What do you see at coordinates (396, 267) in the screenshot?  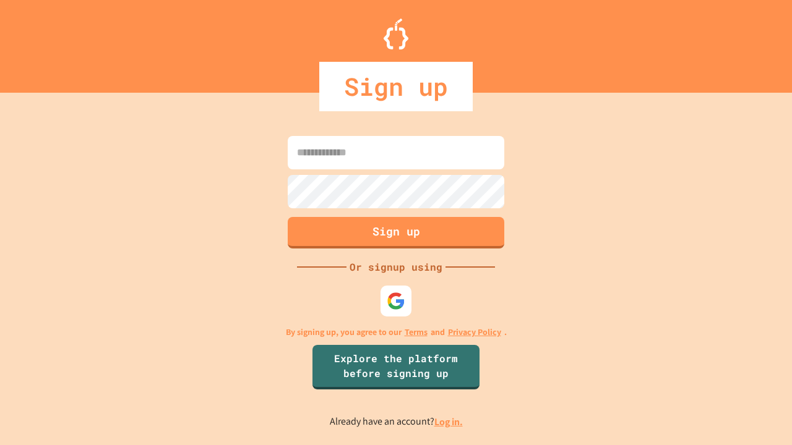 I see `div: Or signup using` at bounding box center [396, 267].